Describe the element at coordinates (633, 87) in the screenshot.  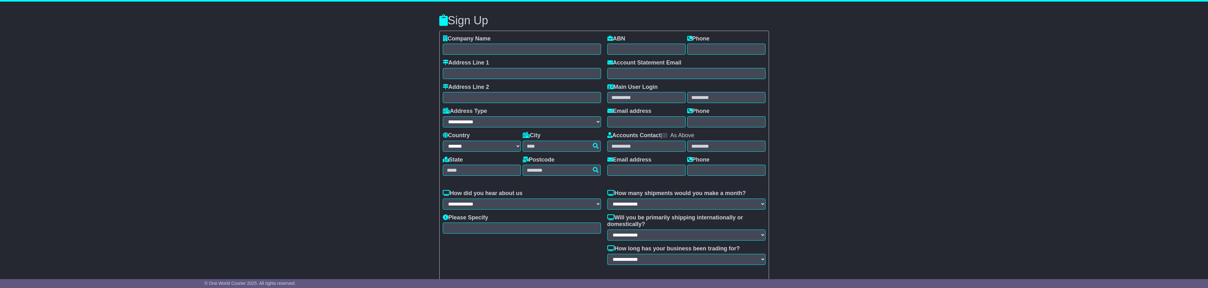
I see `label: Main User Login` at that location.